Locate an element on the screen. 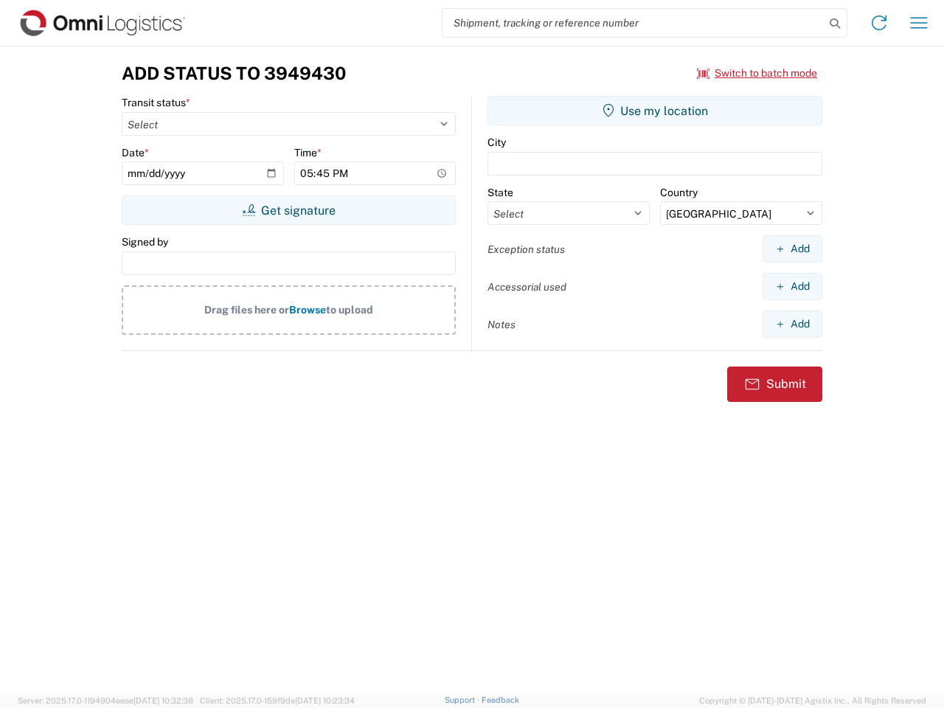  h3: Add Status to 3949430 is located at coordinates (234, 73).